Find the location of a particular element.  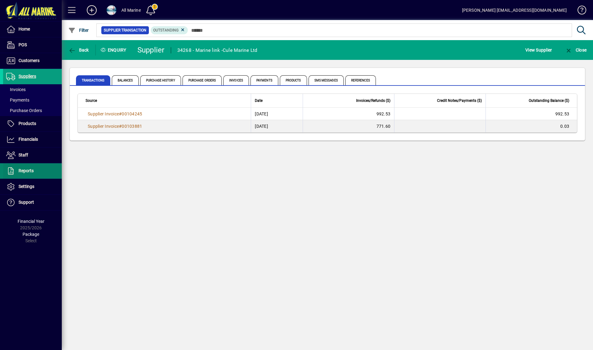

span: Reports is located at coordinates (26, 171).